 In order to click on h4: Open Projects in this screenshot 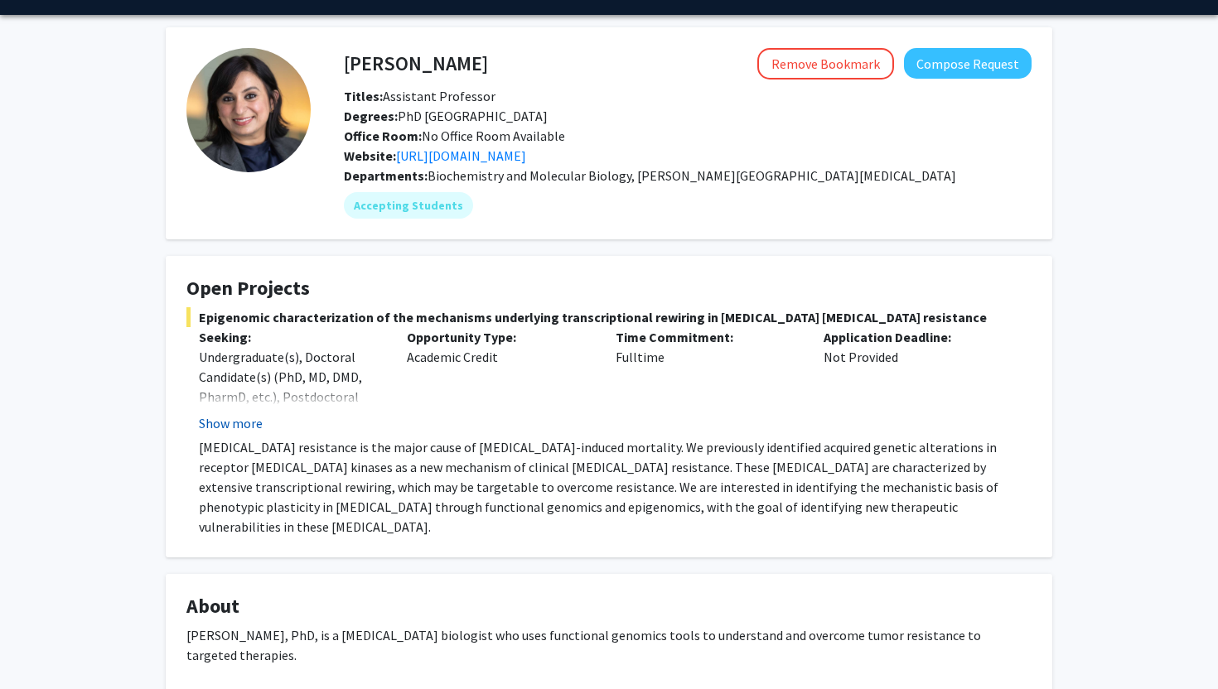, I will do `click(609, 288)`.